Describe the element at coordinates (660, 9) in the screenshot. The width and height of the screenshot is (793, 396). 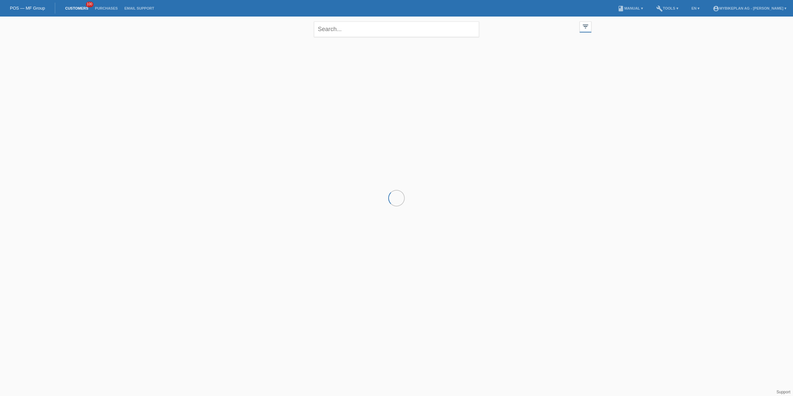
I see `i: build` at that location.